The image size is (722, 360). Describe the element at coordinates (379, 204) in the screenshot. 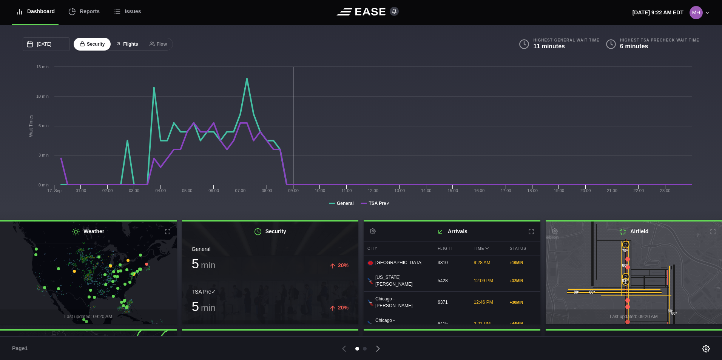

I see `tspan: TSA Pre✓` at that location.